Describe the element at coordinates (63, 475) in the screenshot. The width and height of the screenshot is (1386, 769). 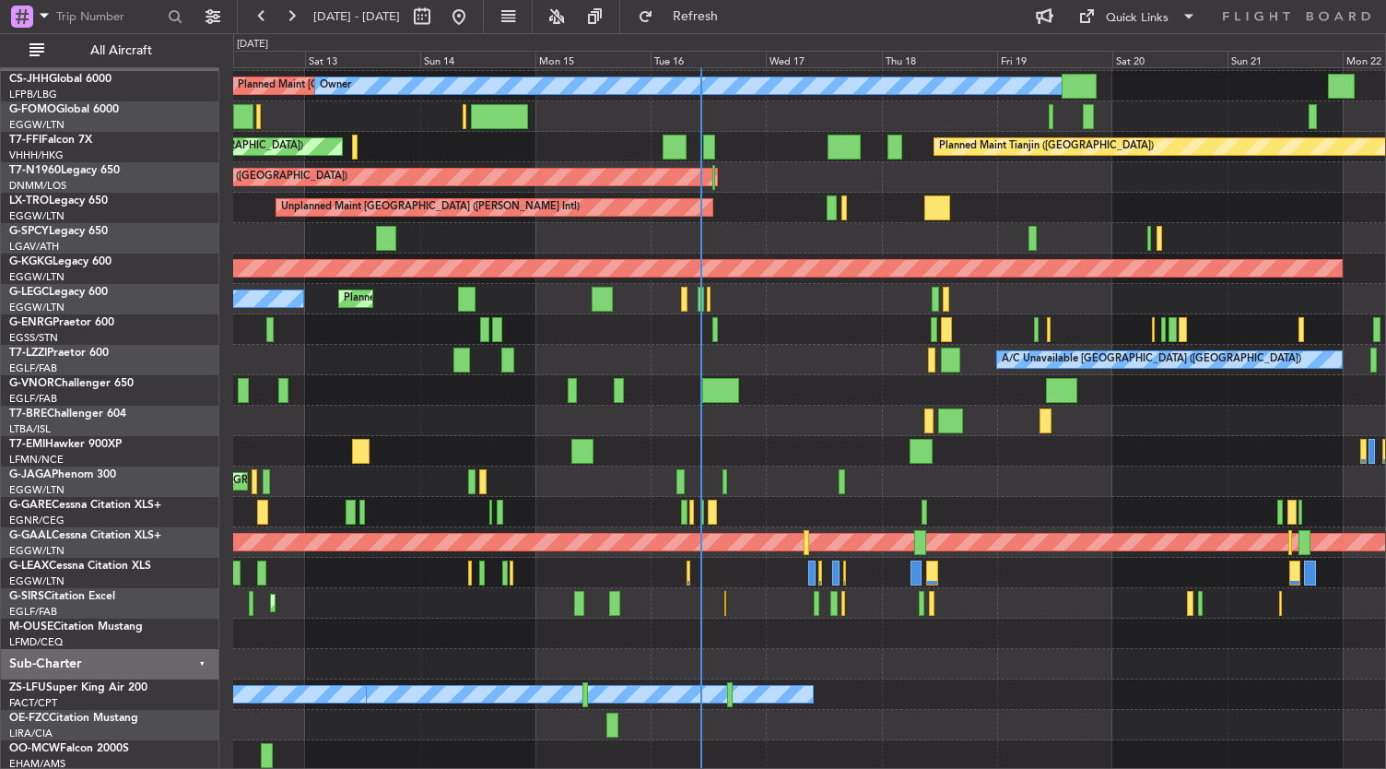
I see `a: G-JAGAPhenom 300` at that location.